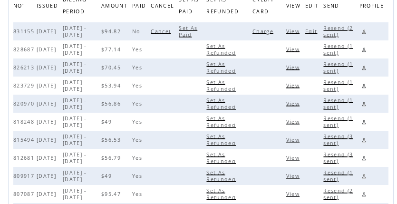  What do you see at coordinates (112, 68) in the screenshot?
I see `span: $70.45` at bounding box center [112, 68].